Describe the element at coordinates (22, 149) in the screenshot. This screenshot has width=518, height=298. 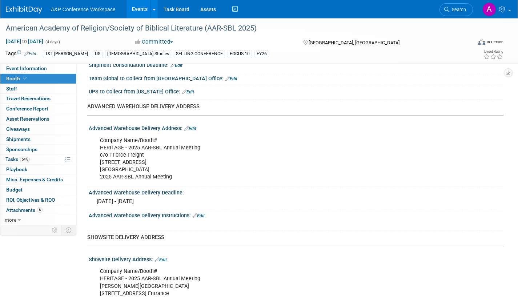
I see `span: Sponsorships` at that location.